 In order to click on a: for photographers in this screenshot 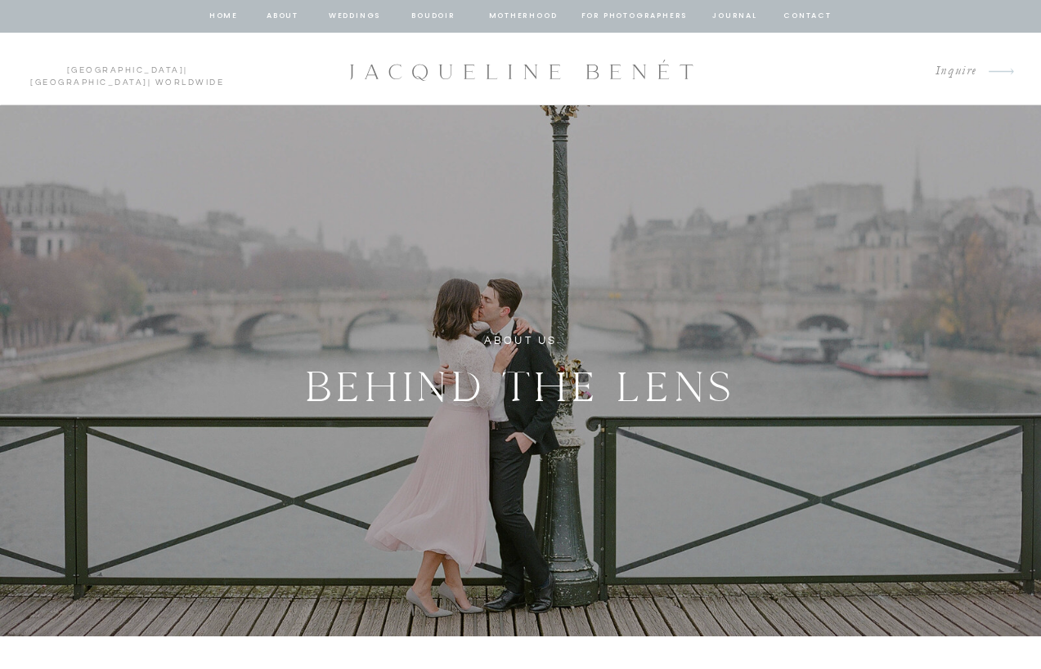, I will do `click(634, 16)`.